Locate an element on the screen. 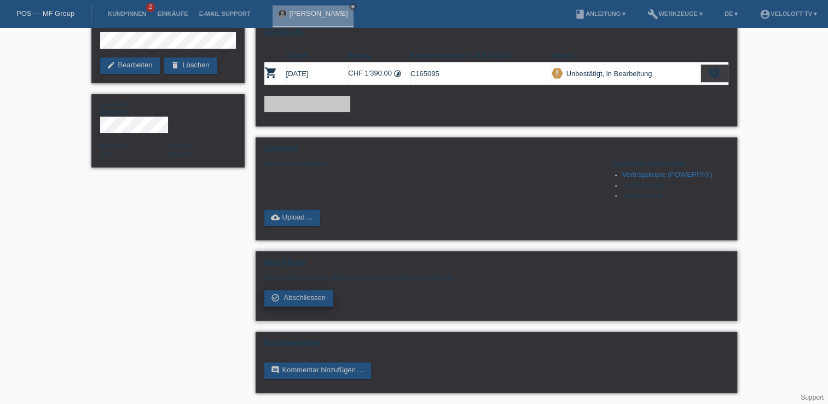 The height and width of the screenshot is (404, 828). a: commentKommentar hinzufügen ... is located at coordinates (318, 370).